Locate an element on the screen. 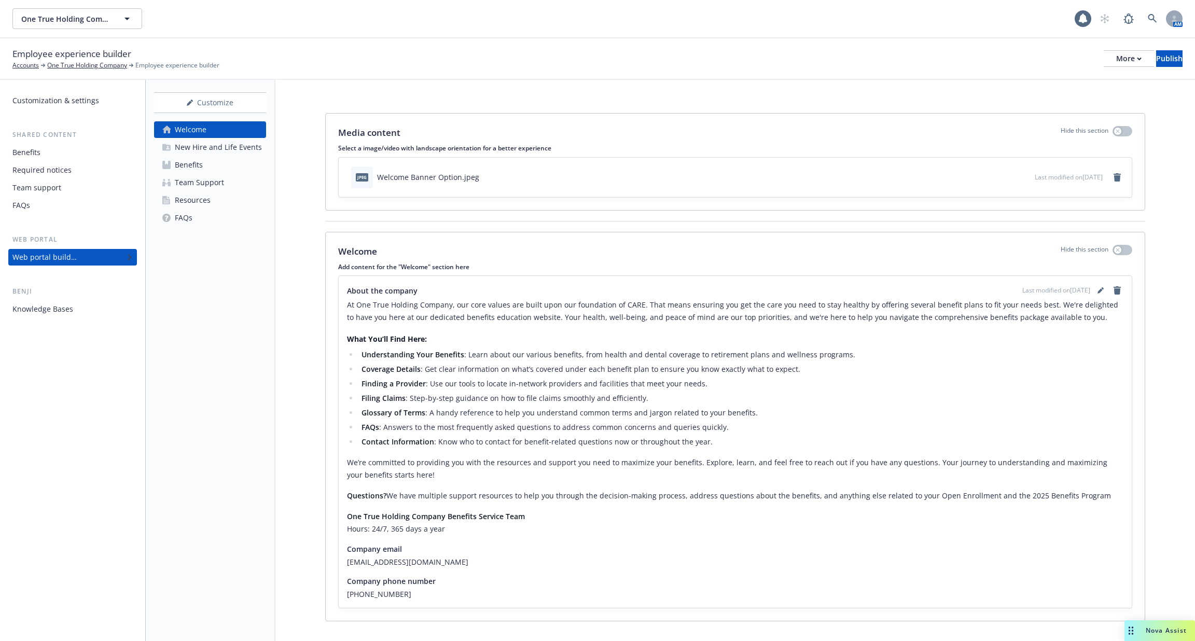  button: One True Holding Company is located at coordinates (77, 19).